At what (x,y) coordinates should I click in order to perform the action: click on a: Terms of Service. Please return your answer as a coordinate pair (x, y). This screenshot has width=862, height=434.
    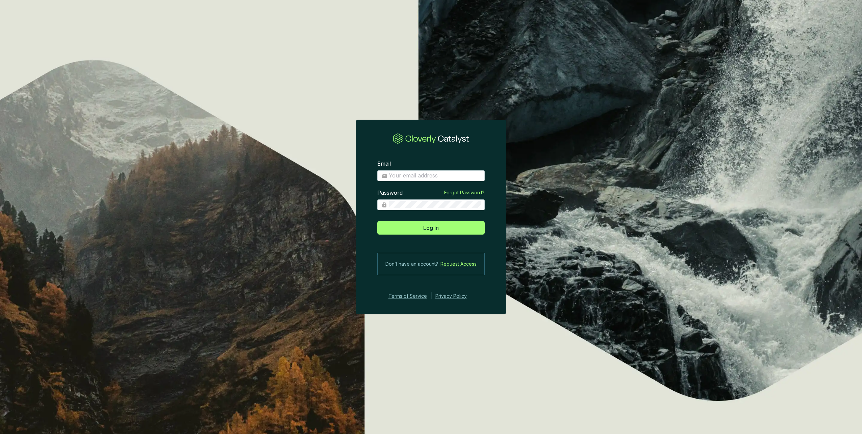
    Looking at the image, I should click on (407, 296).